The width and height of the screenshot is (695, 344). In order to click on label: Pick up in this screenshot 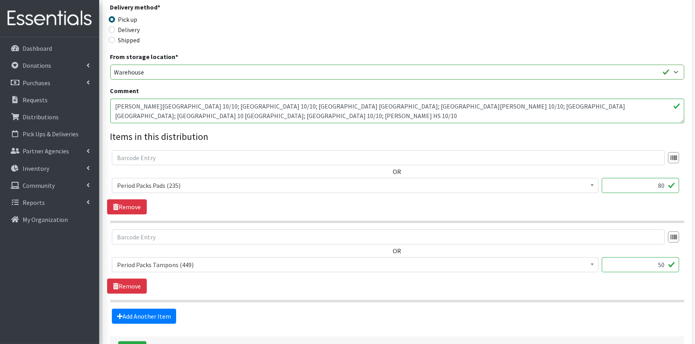, I will do `click(128, 19)`.